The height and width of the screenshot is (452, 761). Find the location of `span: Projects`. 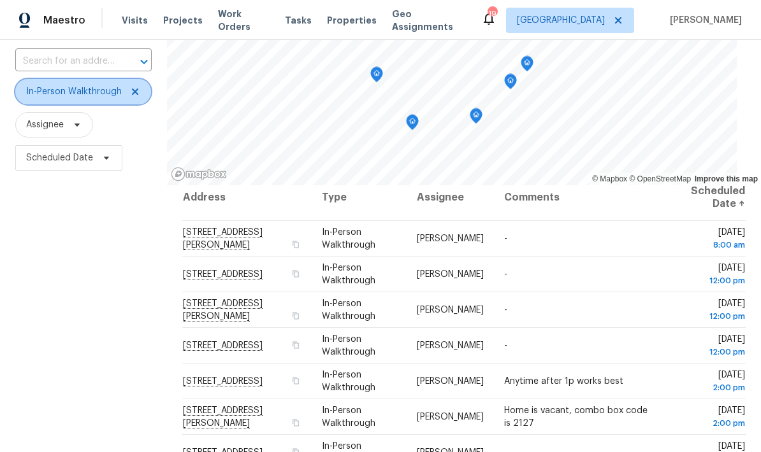

span: Projects is located at coordinates (183, 20).